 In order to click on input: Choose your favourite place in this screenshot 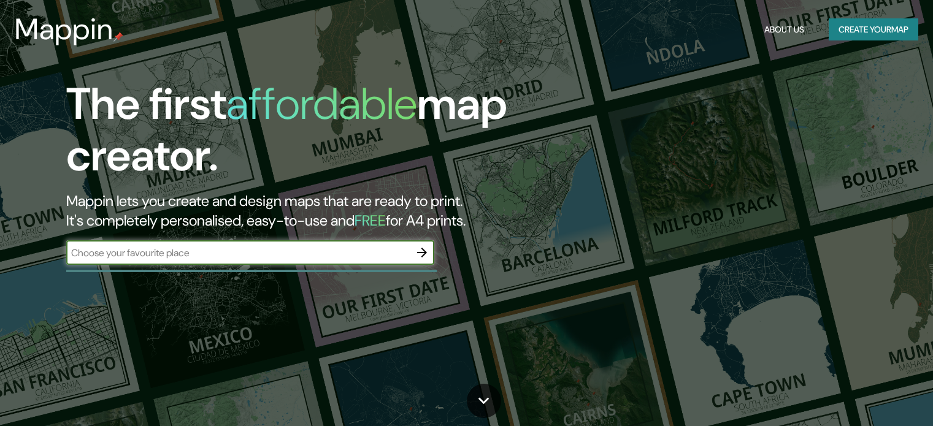, I will do `click(238, 253)`.